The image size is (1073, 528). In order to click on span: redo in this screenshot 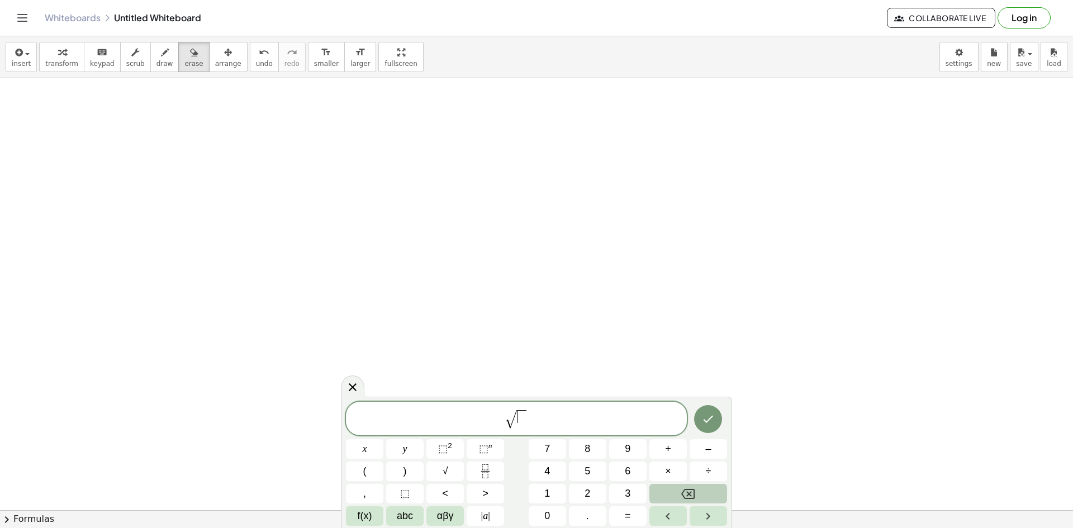, I will do `click(292, 64)`.